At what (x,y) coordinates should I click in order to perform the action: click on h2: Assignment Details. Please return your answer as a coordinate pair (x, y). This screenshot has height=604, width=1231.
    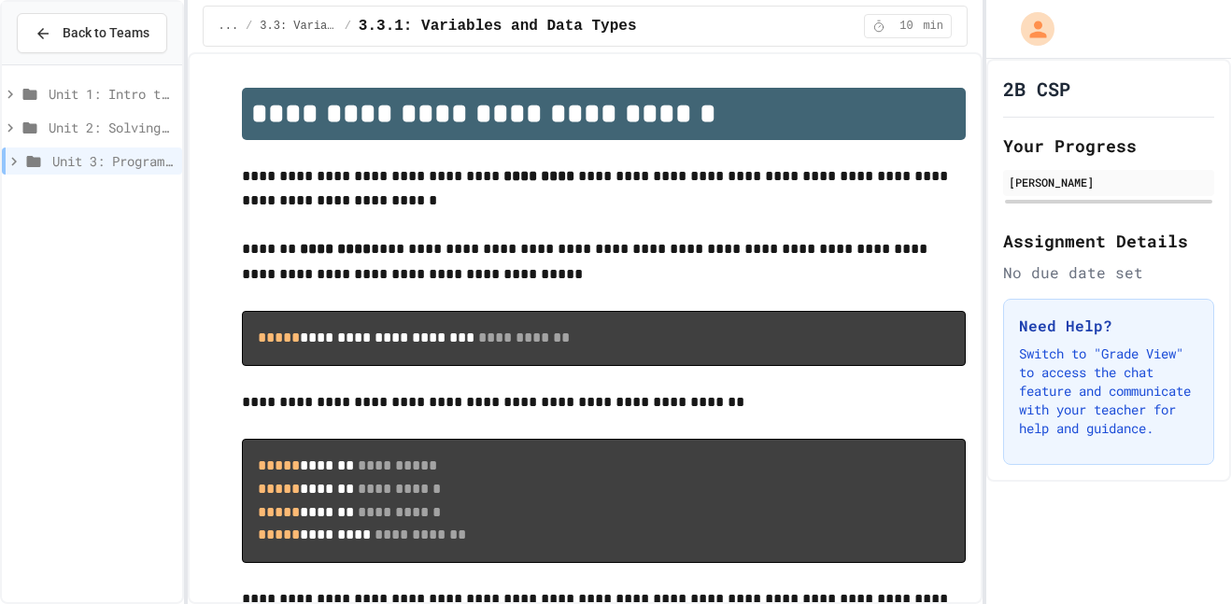
    Looking at the image, I should click on (1108, 241).